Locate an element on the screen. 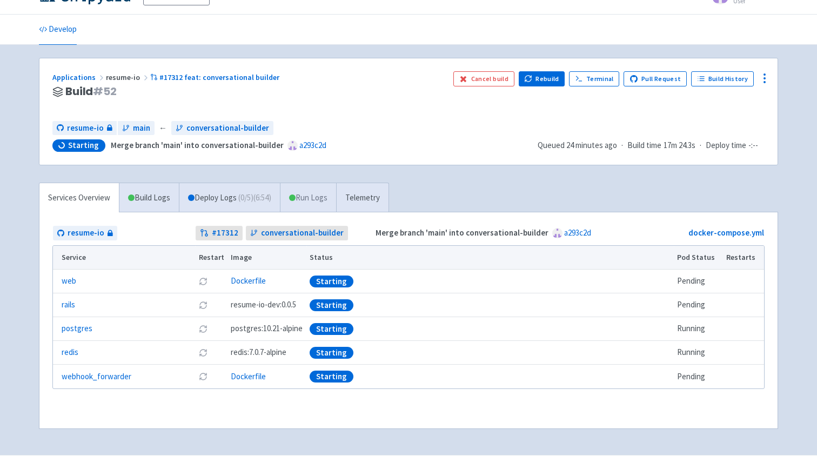 Image resolution: width=817 pixels, height=463 pixels. th: Restart is located at coordinates (211, 258).